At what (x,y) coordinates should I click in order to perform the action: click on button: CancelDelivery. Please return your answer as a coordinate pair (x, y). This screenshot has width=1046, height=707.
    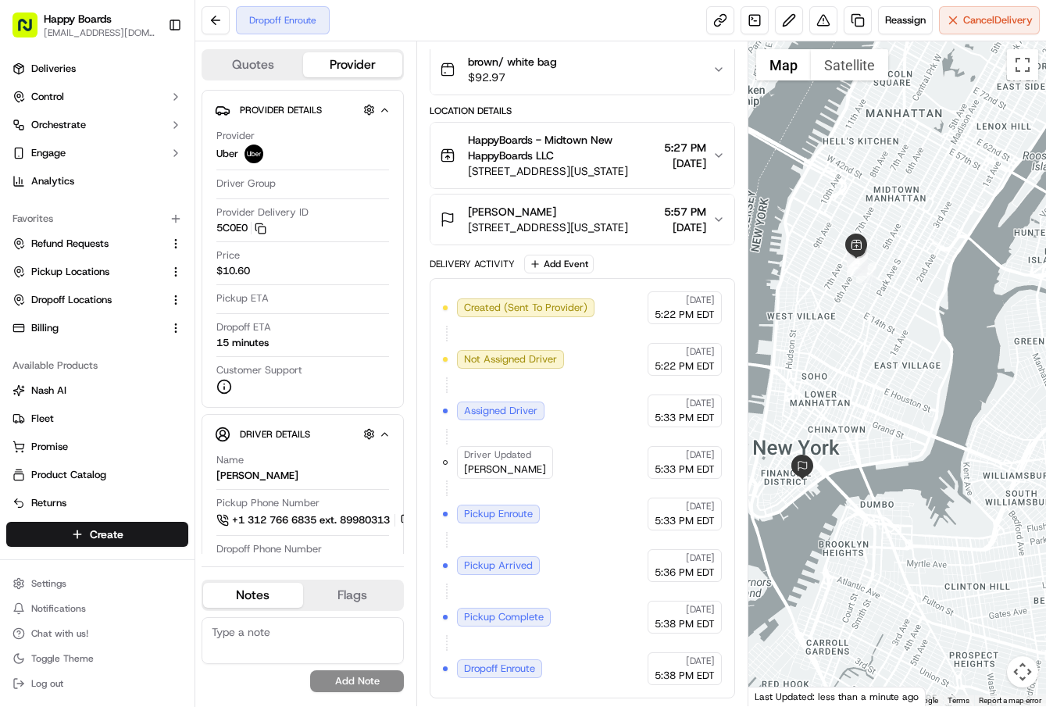
    Looking at the image, I should click on (989, 20).